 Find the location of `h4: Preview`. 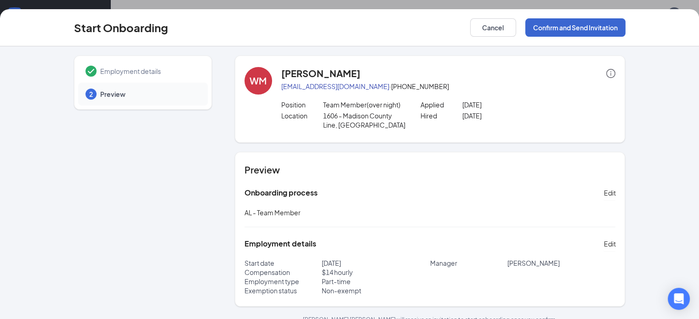

h4: Preview is located at coordinates (430, 170).